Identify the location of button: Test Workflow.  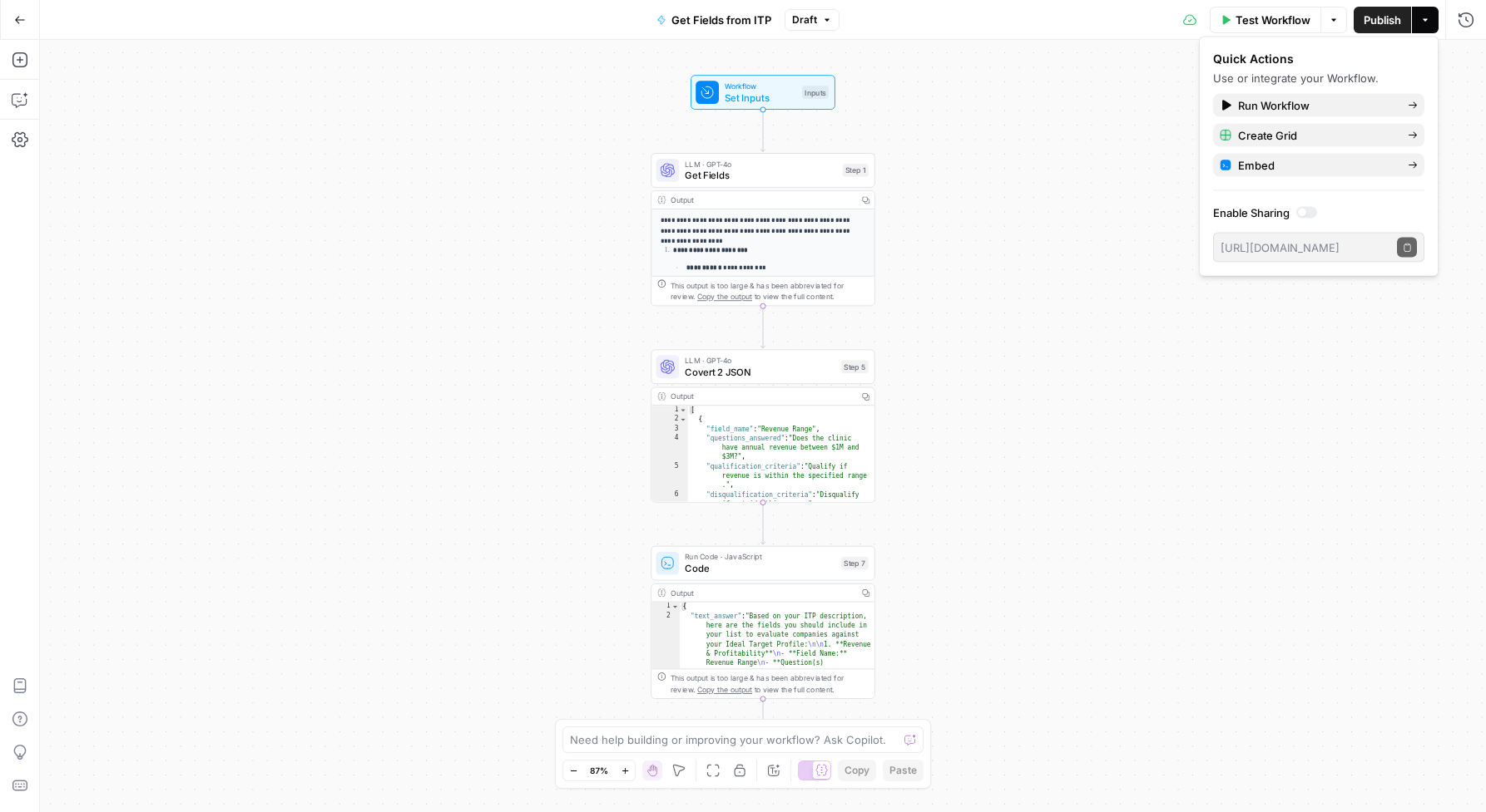
(1264, 20).